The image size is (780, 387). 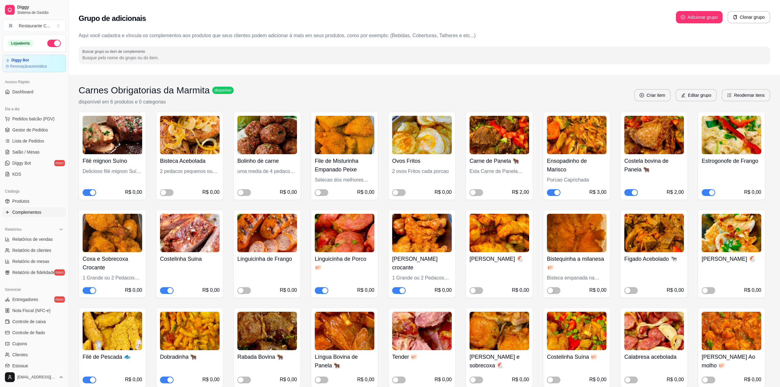 I want to click on span: Lista de Pedidos, so click(x=28, y=141).